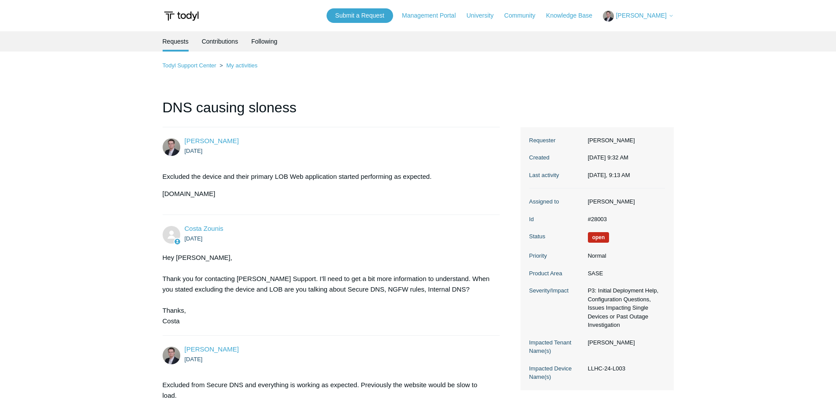  I want to click on li: My activities, so click(238, 65).